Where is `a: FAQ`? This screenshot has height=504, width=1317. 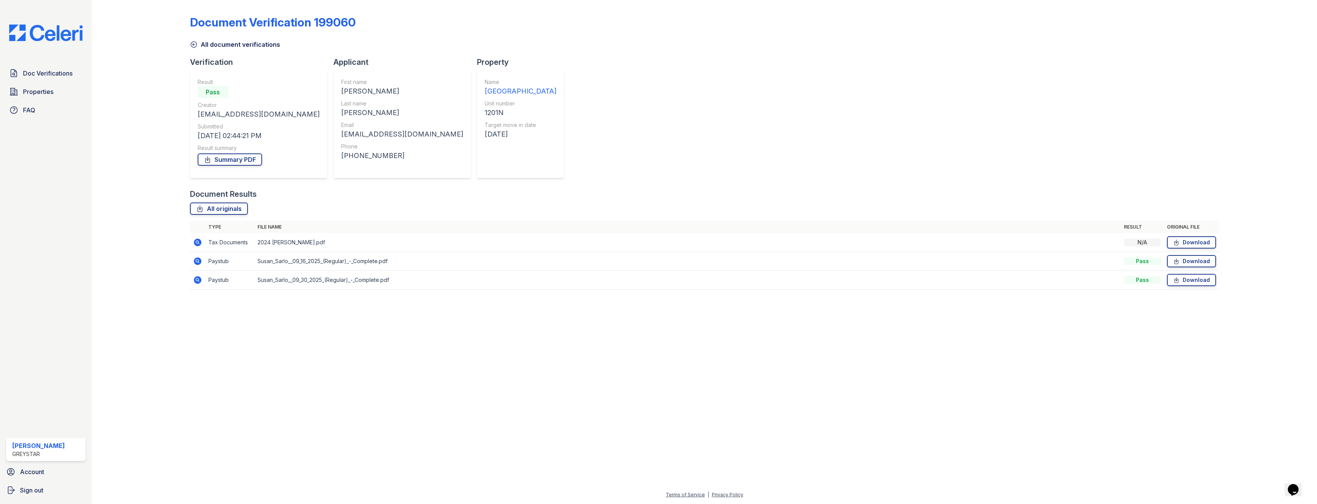
a: FAQ is located at coordinates (46, 110).